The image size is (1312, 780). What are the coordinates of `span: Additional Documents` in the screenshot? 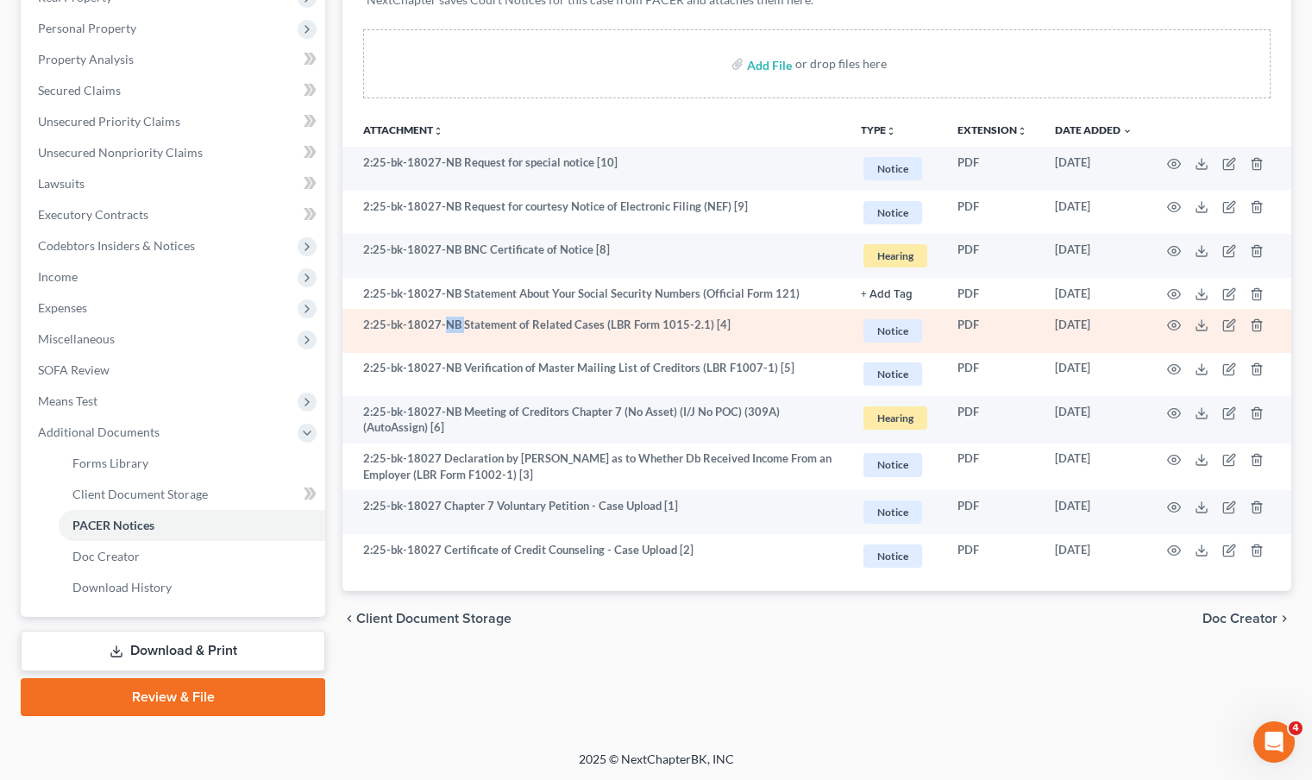 It's located at (98, 431).